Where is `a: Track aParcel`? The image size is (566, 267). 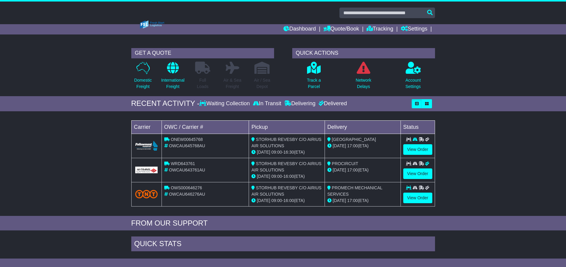
a: Track aParcel is located at coordinates (314, 77).